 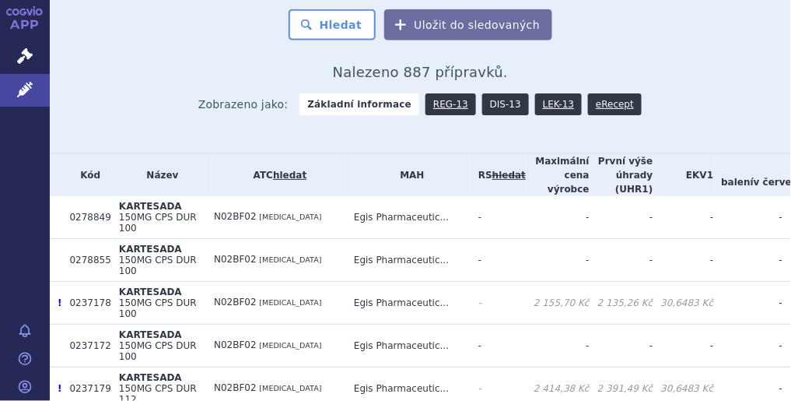 I want to click on td: 0237172, so click(x=86, y=345).